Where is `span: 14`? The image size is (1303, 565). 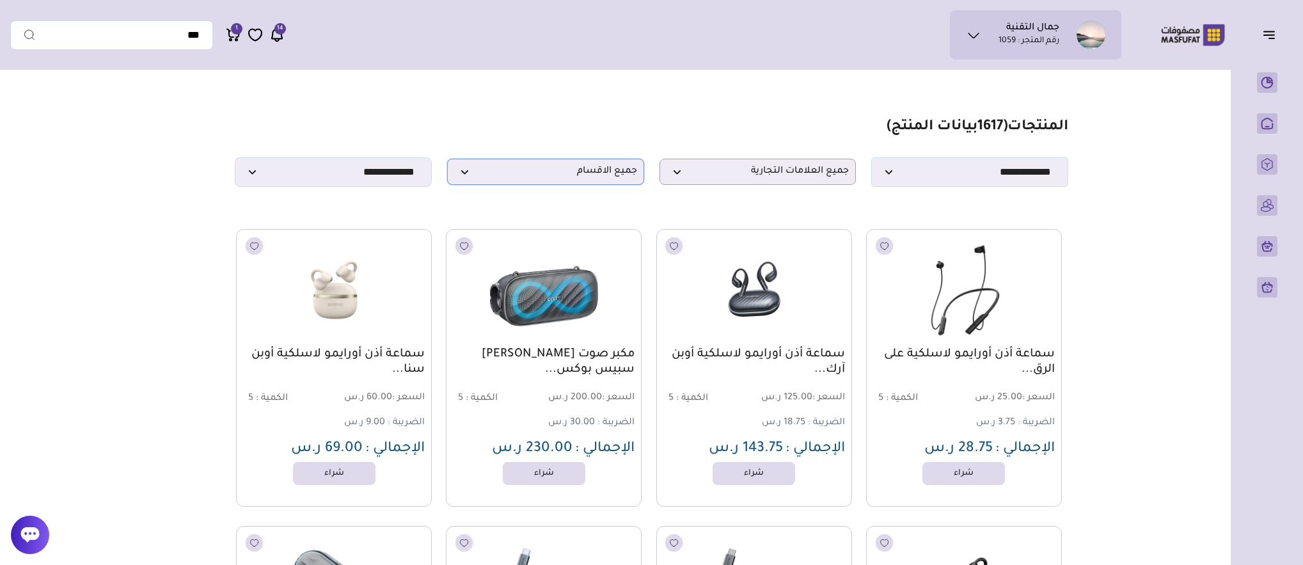
span: 14 is located at coordinates (280, 29).